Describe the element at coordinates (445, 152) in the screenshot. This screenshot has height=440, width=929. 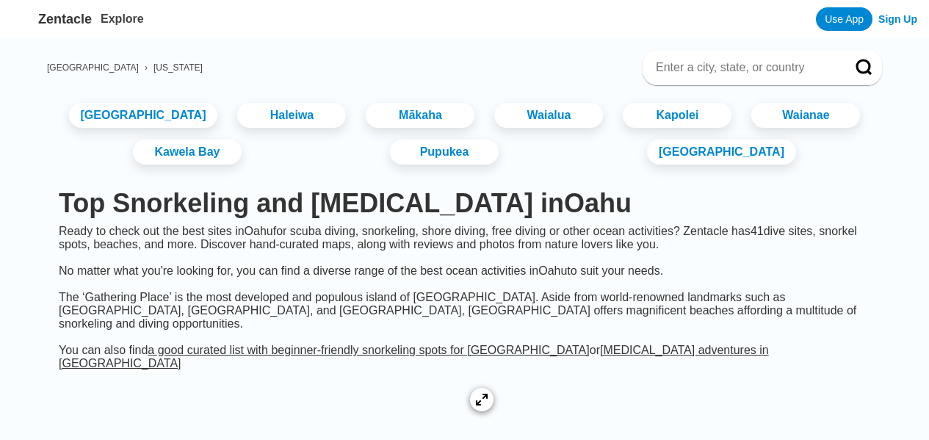
I see `a: Pupukea` at that location.